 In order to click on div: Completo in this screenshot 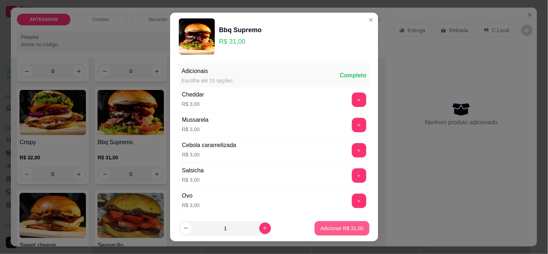, I will do `click(353, 75)`.